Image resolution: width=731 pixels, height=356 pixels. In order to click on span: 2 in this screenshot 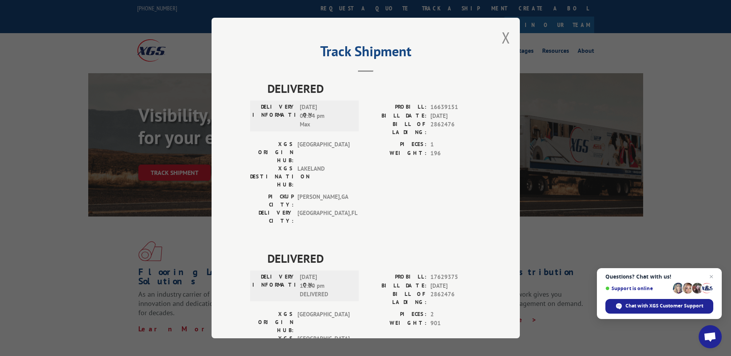, I will do `click(456, 314)`.